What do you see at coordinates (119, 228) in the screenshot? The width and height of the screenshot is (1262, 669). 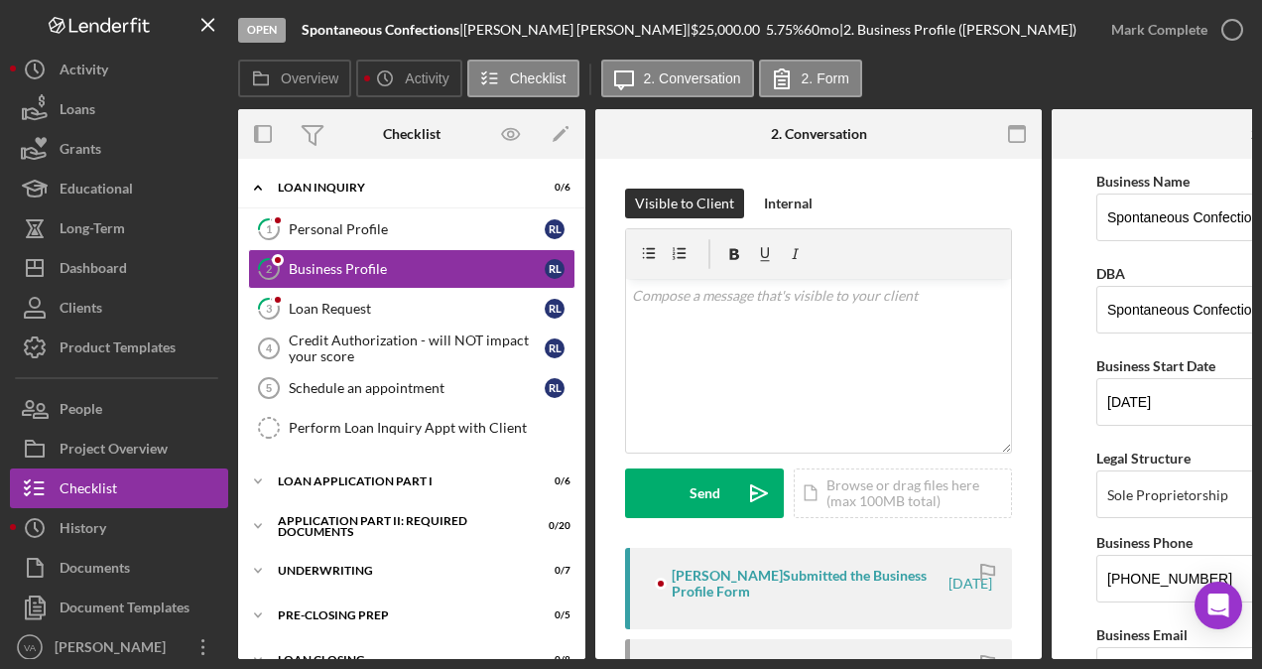 I see `a: Long-Term` at bounding box center [119, 228].